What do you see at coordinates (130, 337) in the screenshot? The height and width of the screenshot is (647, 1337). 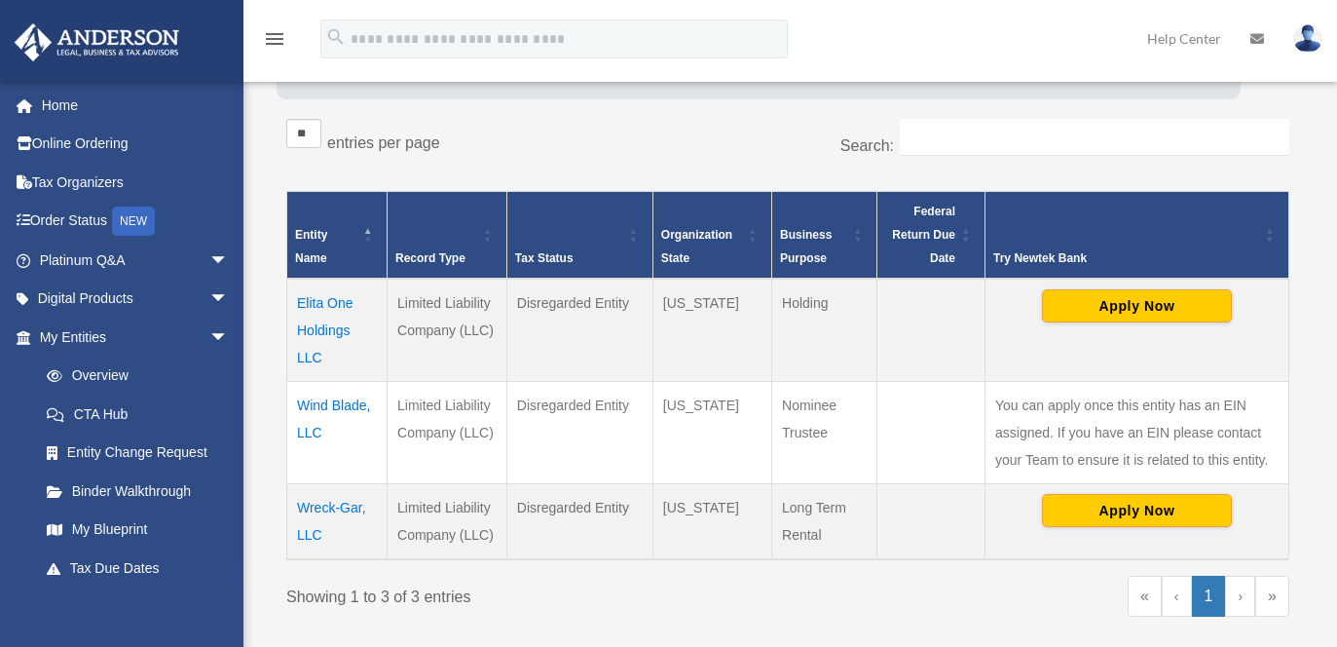 I see `a: My Entitiesarrow_drop_down` at bounding box center [130, 337].